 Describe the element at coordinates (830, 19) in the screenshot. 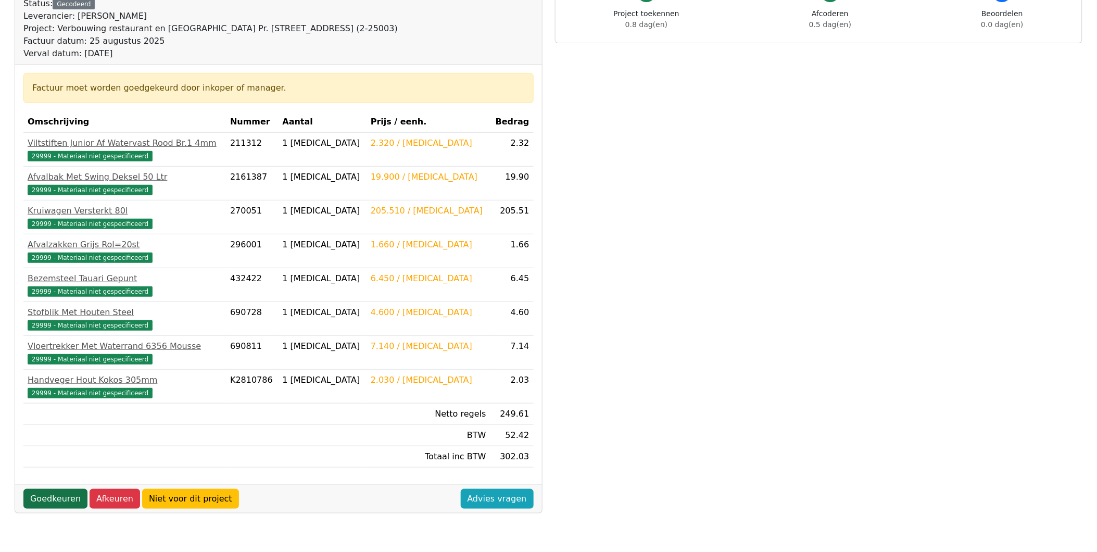

I see `div: Afcoderen` at that location.